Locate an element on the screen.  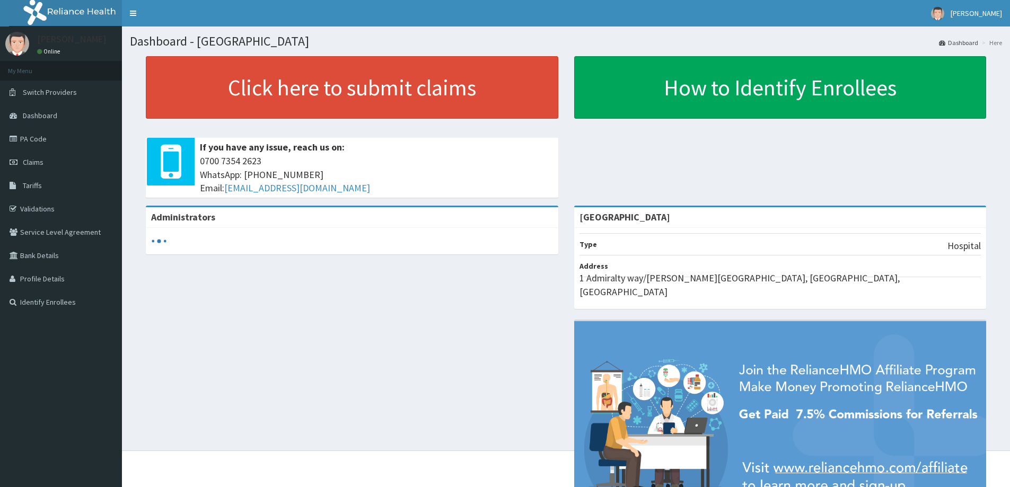
svg: audio-loading is located at coordinates (159, 241).